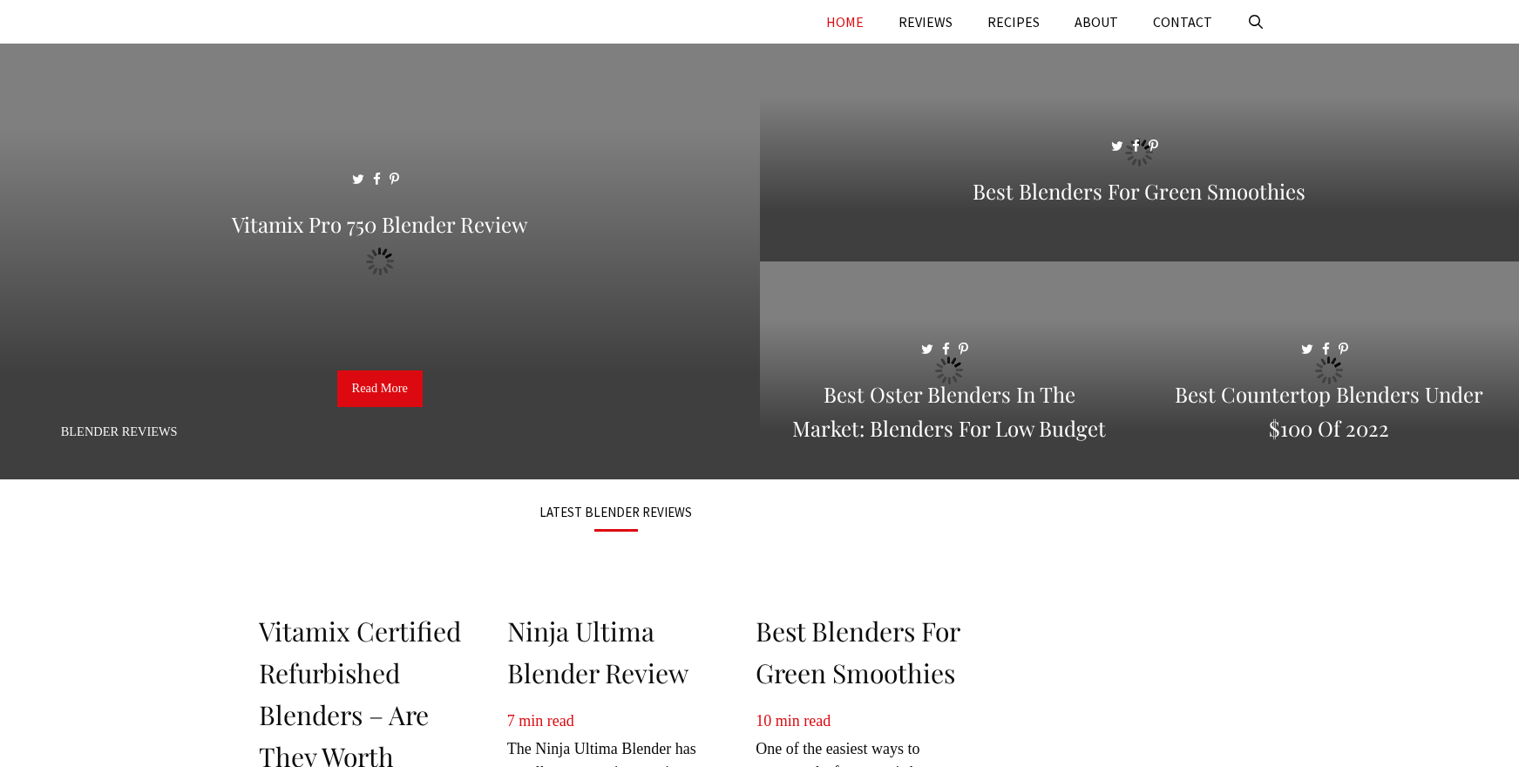 This screenshot has height=767, width=1519. Describe the element at coordinates (598, 652) in the screenshot. I see `a: Ninja Ultima Blender Review` at that location.